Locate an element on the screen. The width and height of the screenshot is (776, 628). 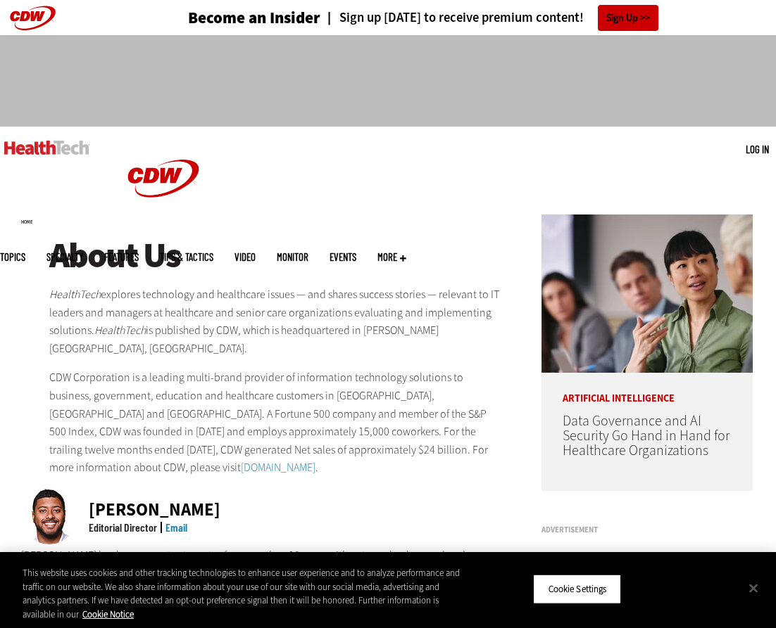
div: User menu is located at coordinates (757, 149).